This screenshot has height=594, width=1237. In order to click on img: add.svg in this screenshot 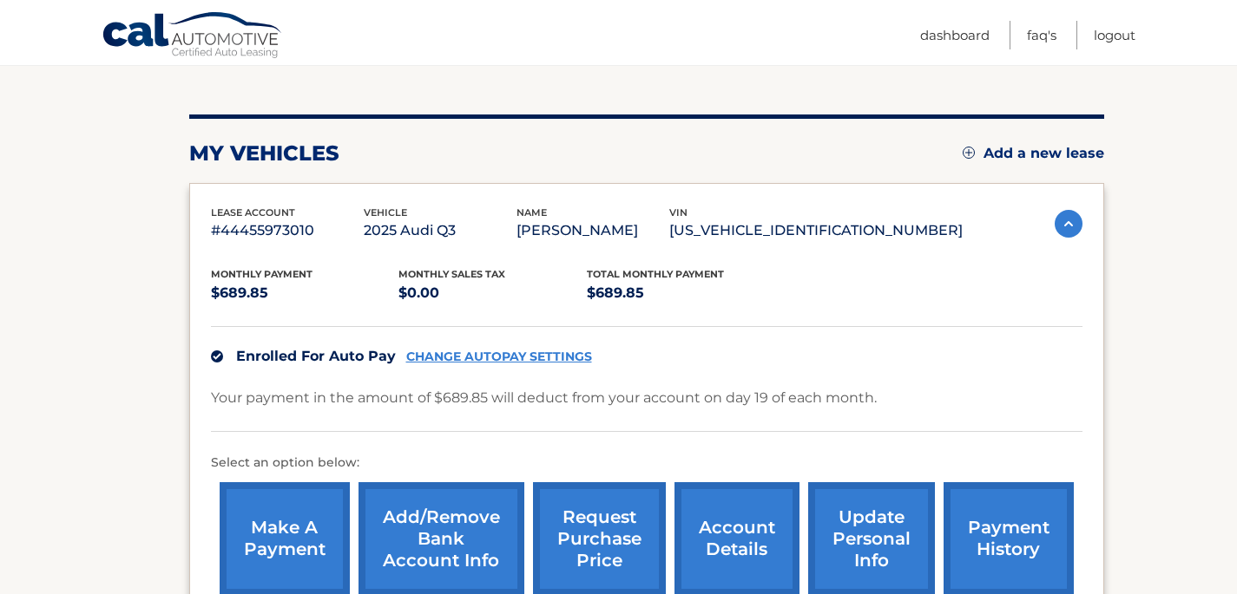, I will do `click(969, 153)`.